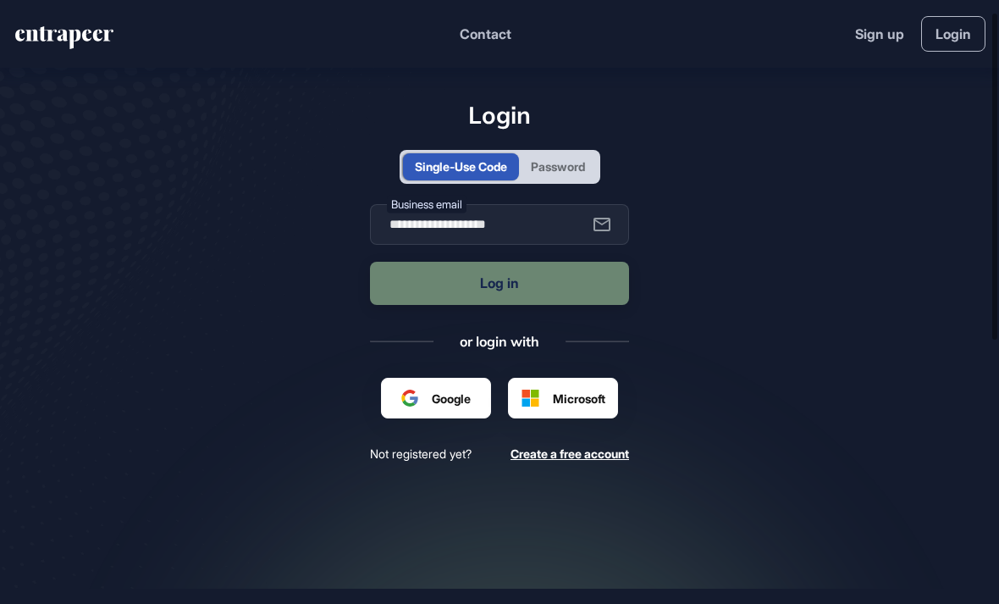 The width and height of the screenshot is (999, 604). Describe the element at coordinates (954, 34) in the screenshot. I see `a: Login` at that location.